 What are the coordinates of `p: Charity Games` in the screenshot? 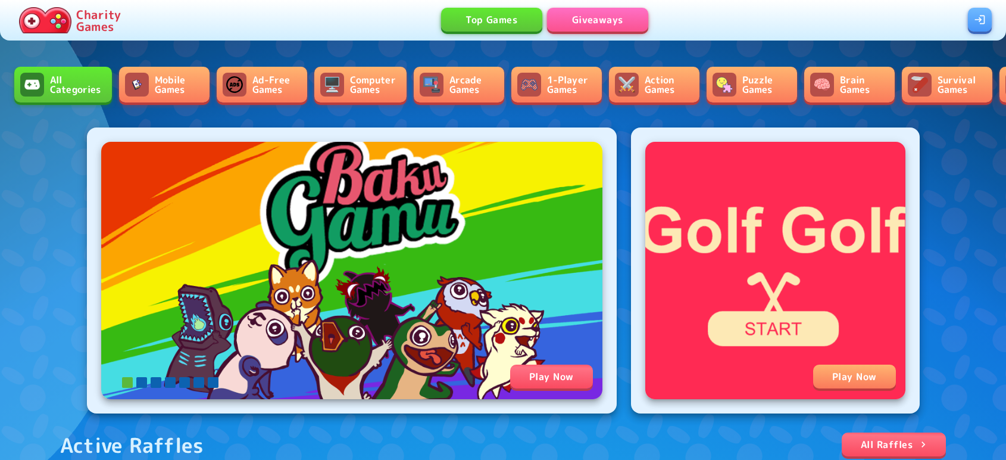 It's located at (98, 20).